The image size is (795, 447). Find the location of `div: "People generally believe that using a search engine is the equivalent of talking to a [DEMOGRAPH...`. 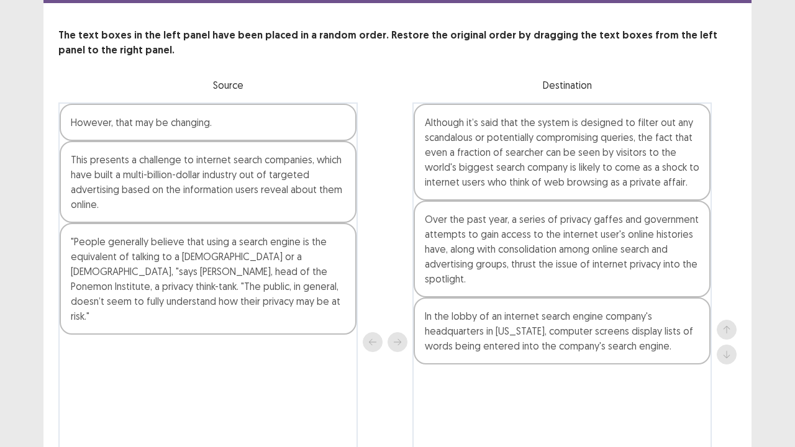

div: "People generally believe that using a search engine is the equivalent of talking to a [DEMOGRAPH... is located at coordinates (208, 279).